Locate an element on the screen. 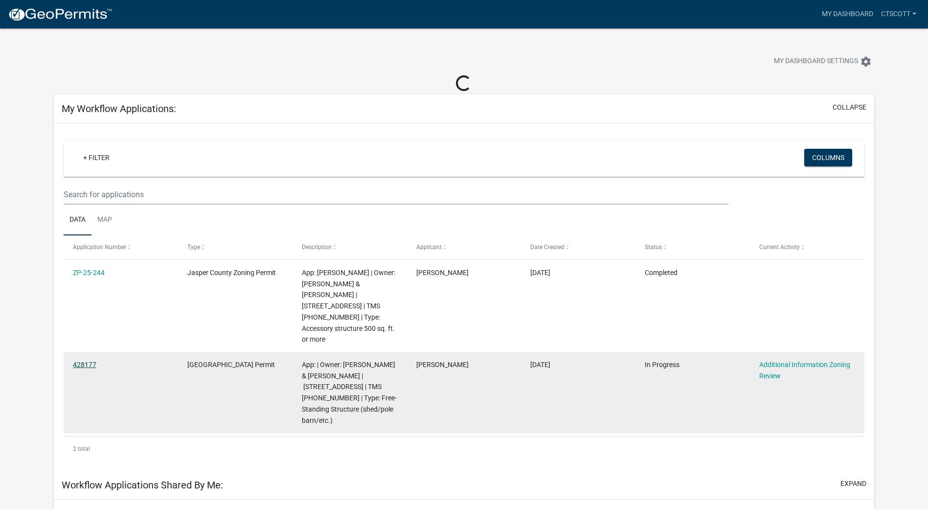 The image size is (928, 509). a: Data is located at coordinates (77, 220).